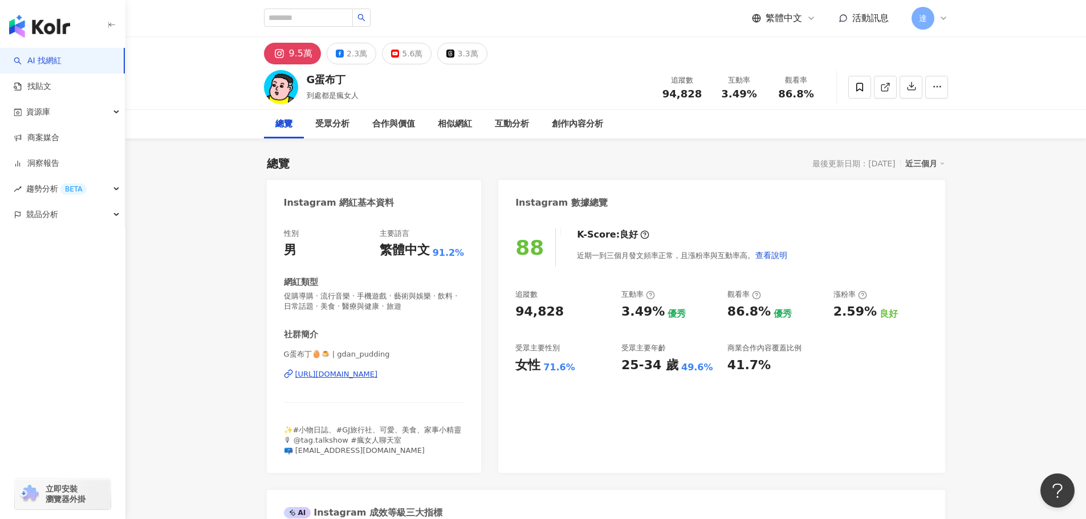 This screenshot has width=1086, height=519. Describe the element at coordinates (683, 255) in the screenshot. I see `div: 近期一到三個月發文頻率正常，且漲粉率與互動率高。` at that location.